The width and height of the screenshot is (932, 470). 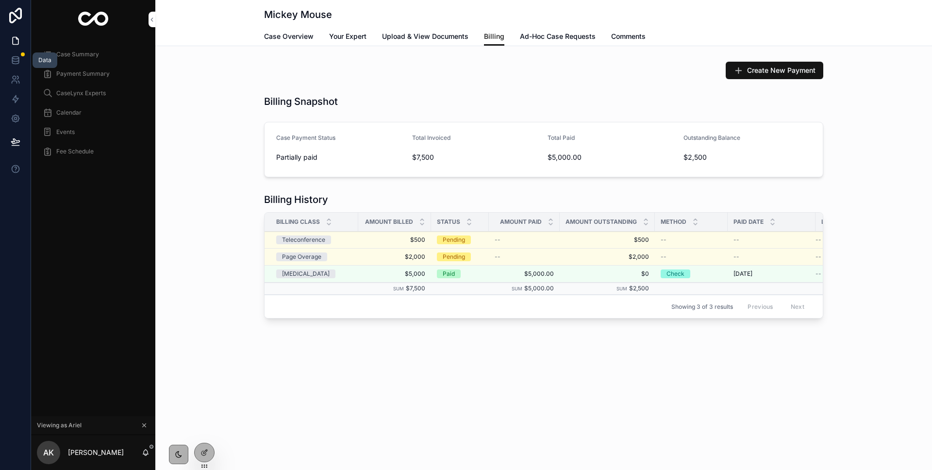 What do you see at coordinates (93, 54) in the screenshot?
I see `a: Case Summary` at bounding box center [93, 54].